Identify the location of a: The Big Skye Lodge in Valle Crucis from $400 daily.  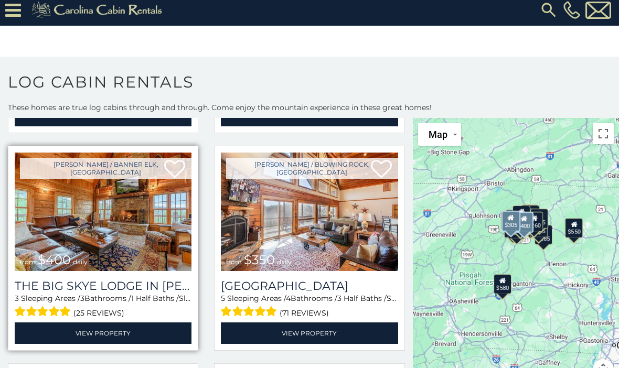
(103, 212).